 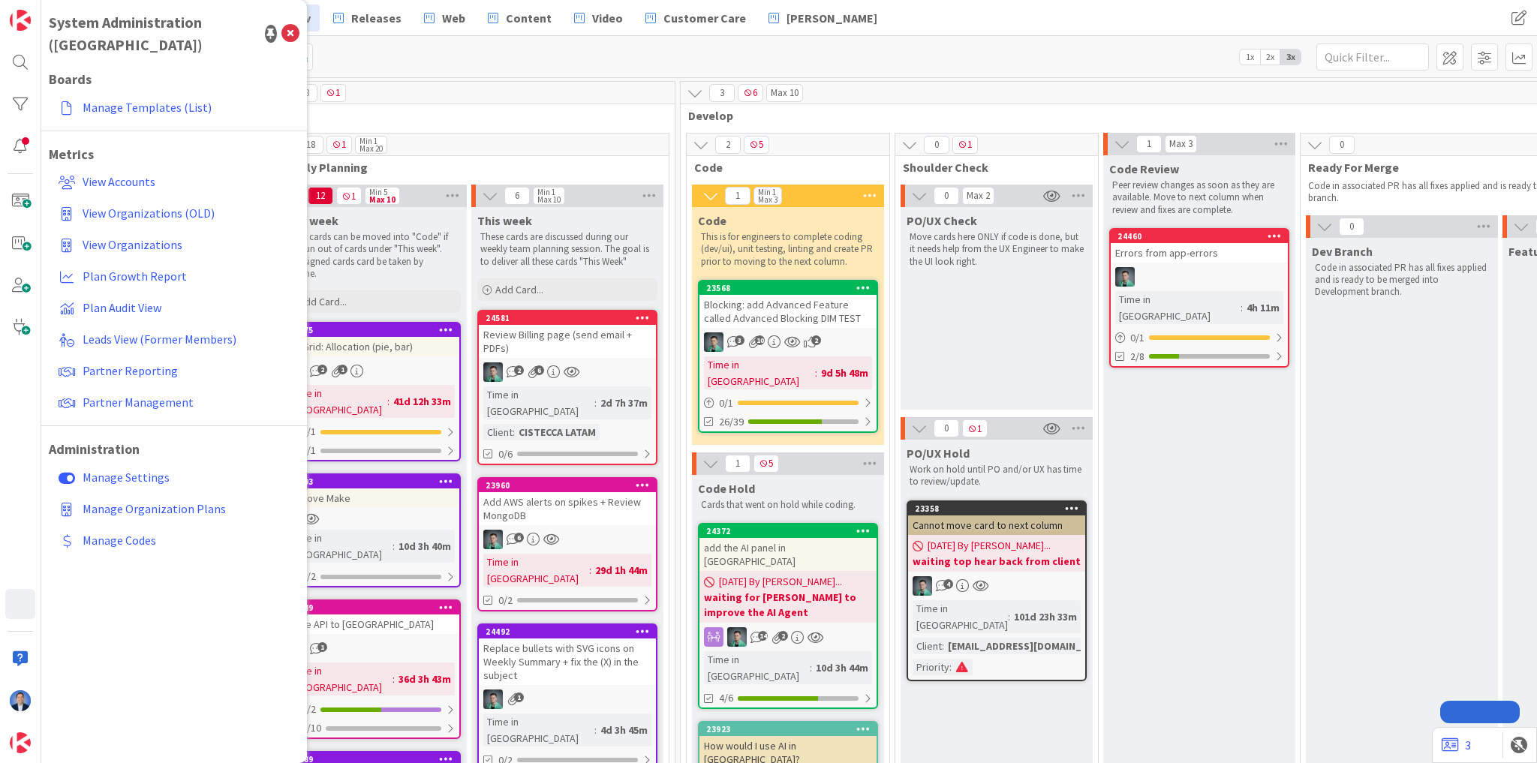 I want to click on div: Client, so click(x=927, y=646).